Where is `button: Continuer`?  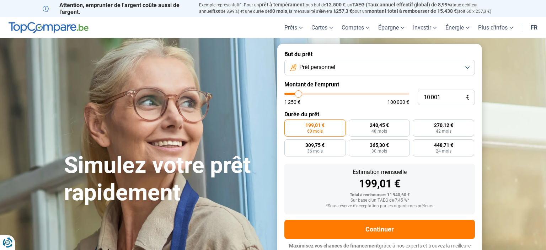
button: Continuer is located at coordinates (380, 229).